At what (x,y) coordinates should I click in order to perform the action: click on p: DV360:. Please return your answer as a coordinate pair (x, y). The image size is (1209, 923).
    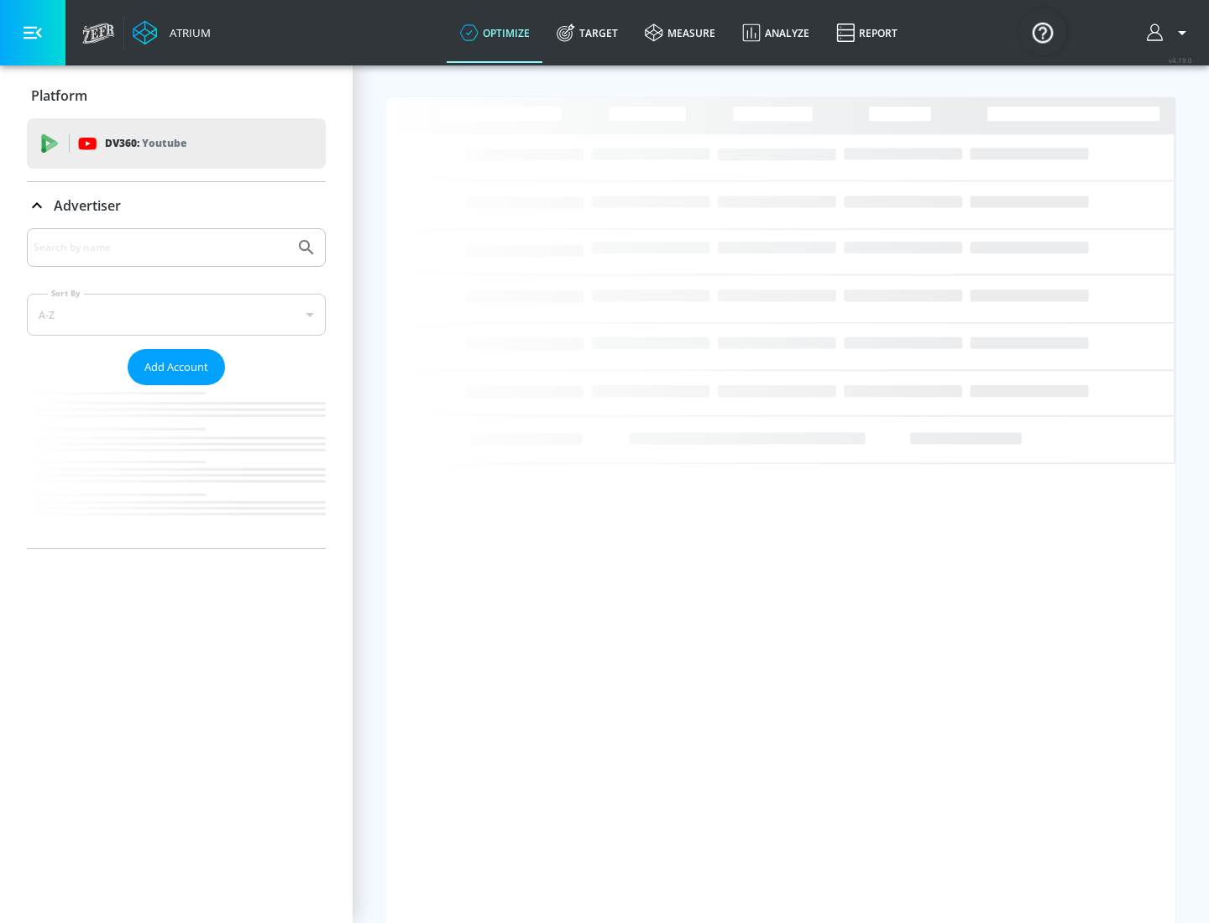
    Looking at the image, I should click on (145, 144).